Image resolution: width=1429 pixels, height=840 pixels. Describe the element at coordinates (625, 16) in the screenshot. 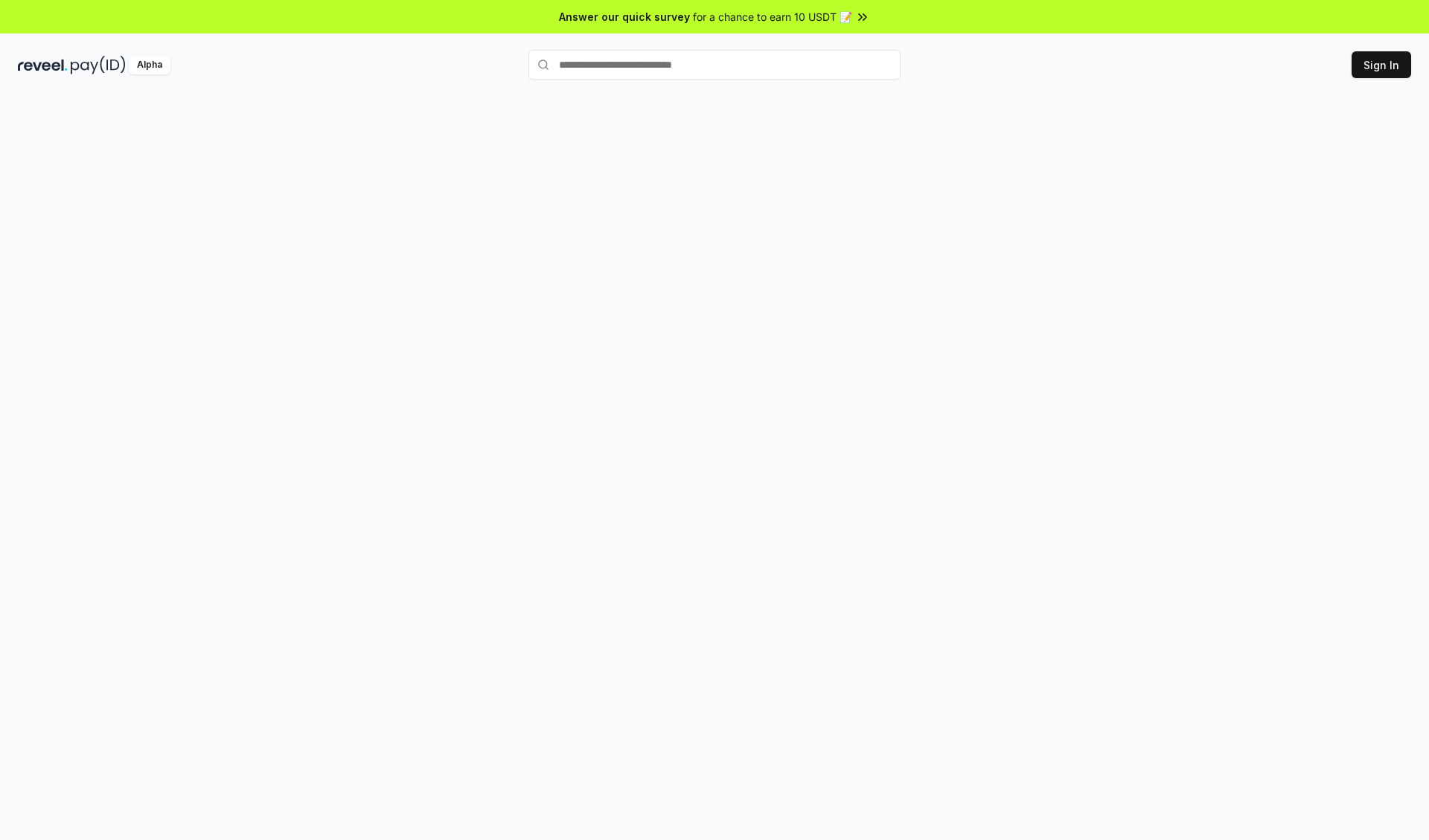

I see `span: Answer our quick survey` at that location.